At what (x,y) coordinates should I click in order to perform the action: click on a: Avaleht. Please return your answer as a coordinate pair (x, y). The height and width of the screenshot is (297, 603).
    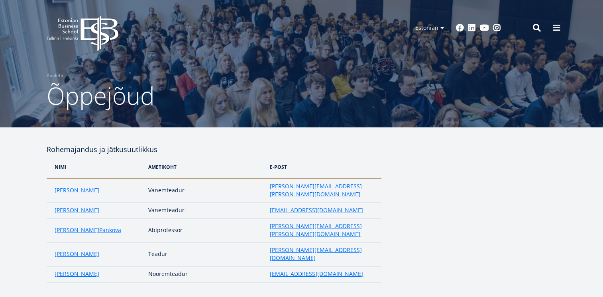
    Looking at the image, I should click on (55, 76).